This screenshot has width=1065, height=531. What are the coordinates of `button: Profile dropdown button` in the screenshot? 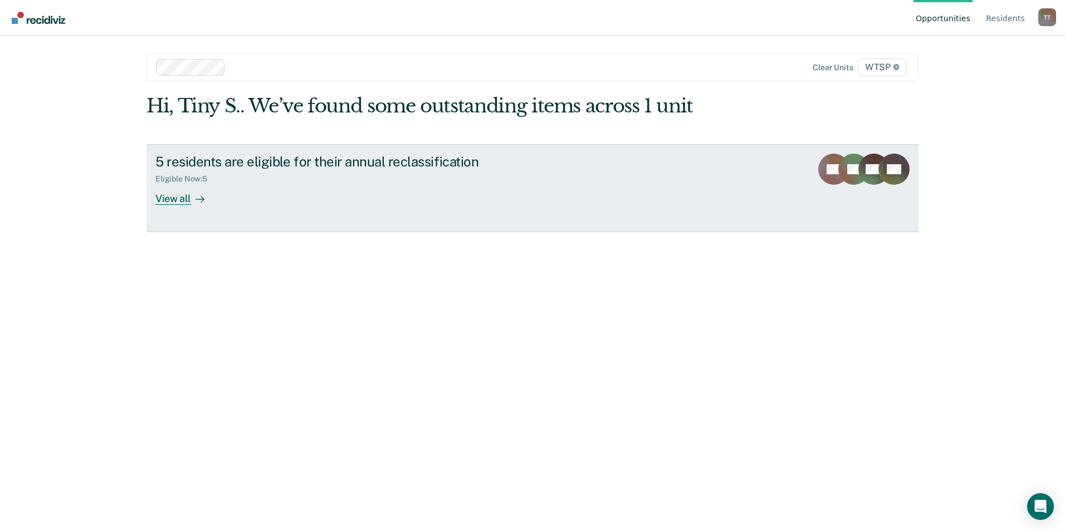 It's located at (1047, 17).